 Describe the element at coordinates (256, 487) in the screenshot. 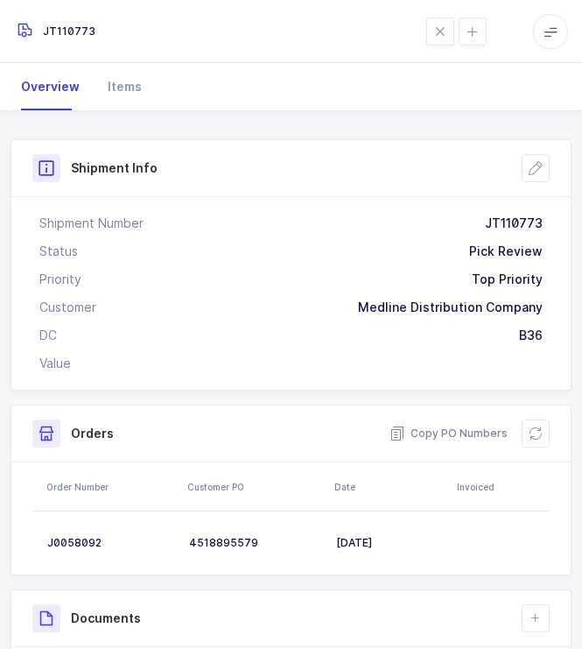

I see `div: Customer PO` at that location.